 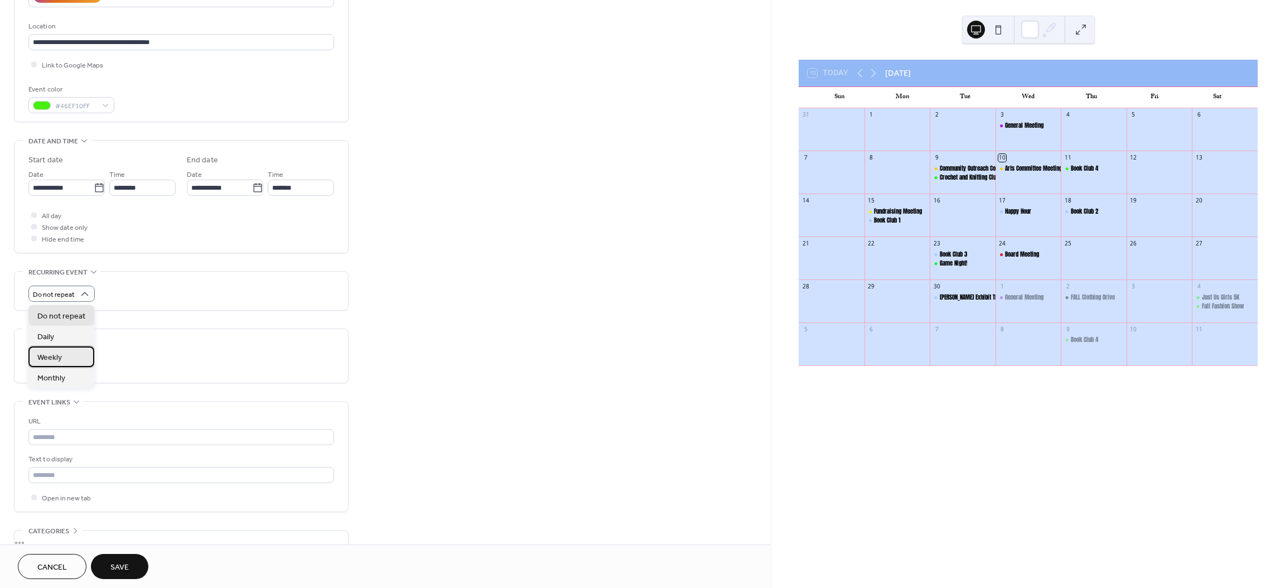 I want to click on div: 25, so click(x=1068, y=243).